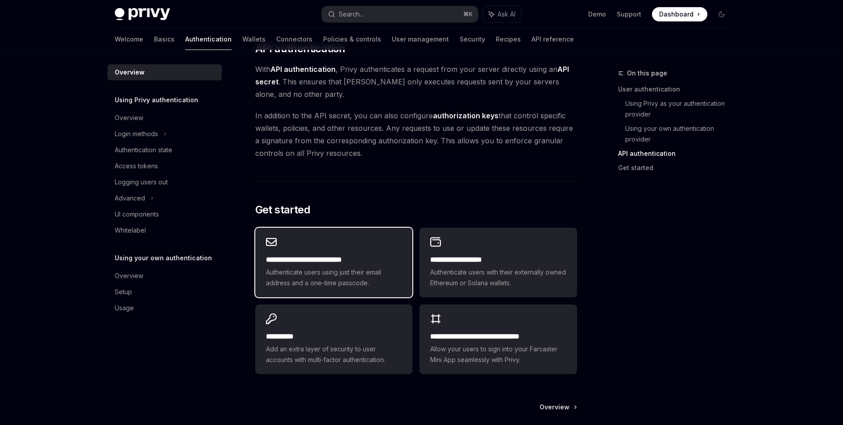 This screenshot has height=425, width=843. What do you see at coordinates (294, 39) in the screenshot?
I see `a: Connectors` at bounding box center [294, 39].